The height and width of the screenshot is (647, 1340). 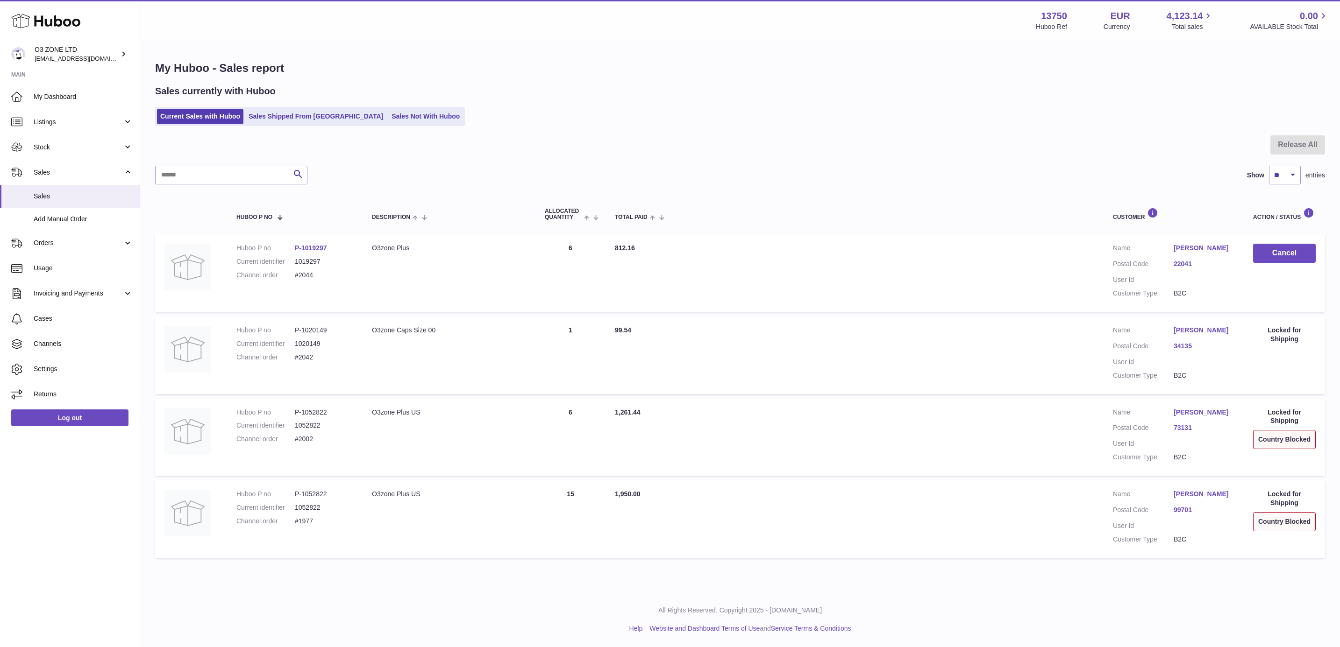 I want to click on div: Customer, so click(x=1173, y=214).